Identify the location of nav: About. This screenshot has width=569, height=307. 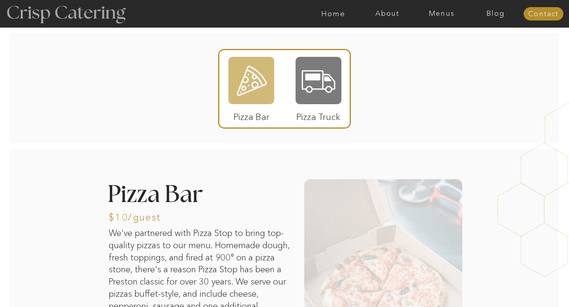
(387, 14).